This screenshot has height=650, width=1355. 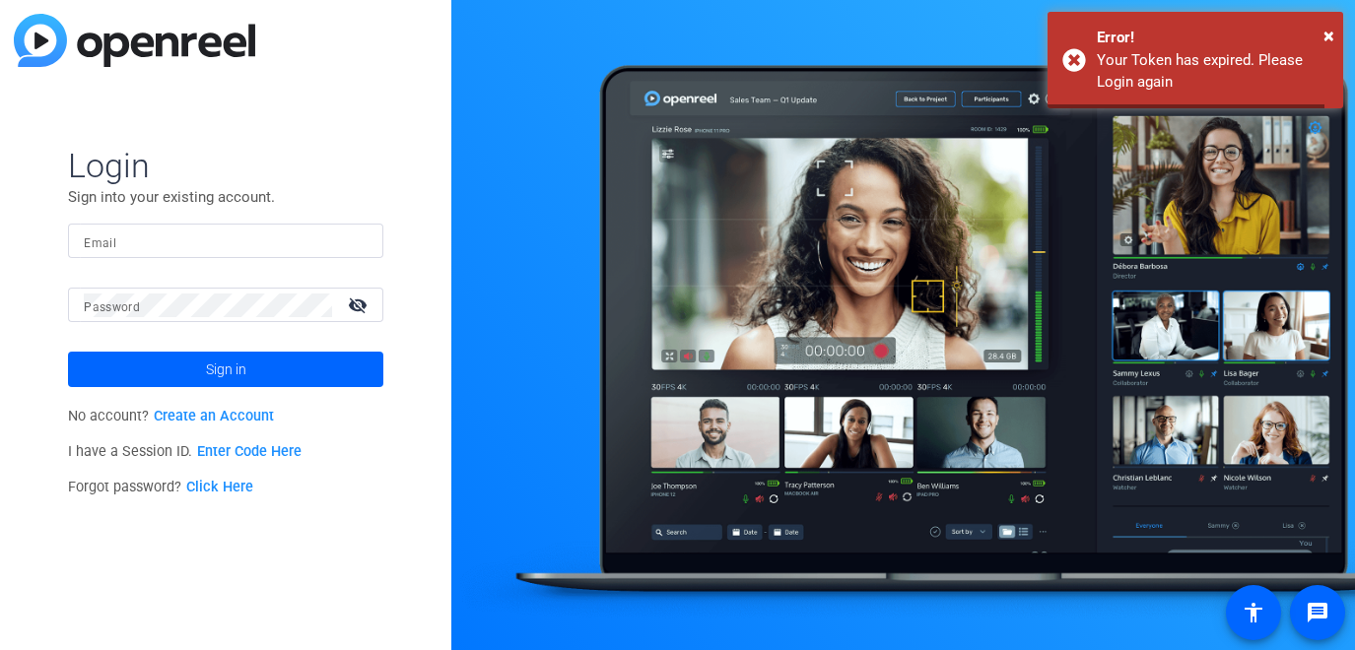 I want to click on mat-icon: accessibility, so click(x=1253, y=613).